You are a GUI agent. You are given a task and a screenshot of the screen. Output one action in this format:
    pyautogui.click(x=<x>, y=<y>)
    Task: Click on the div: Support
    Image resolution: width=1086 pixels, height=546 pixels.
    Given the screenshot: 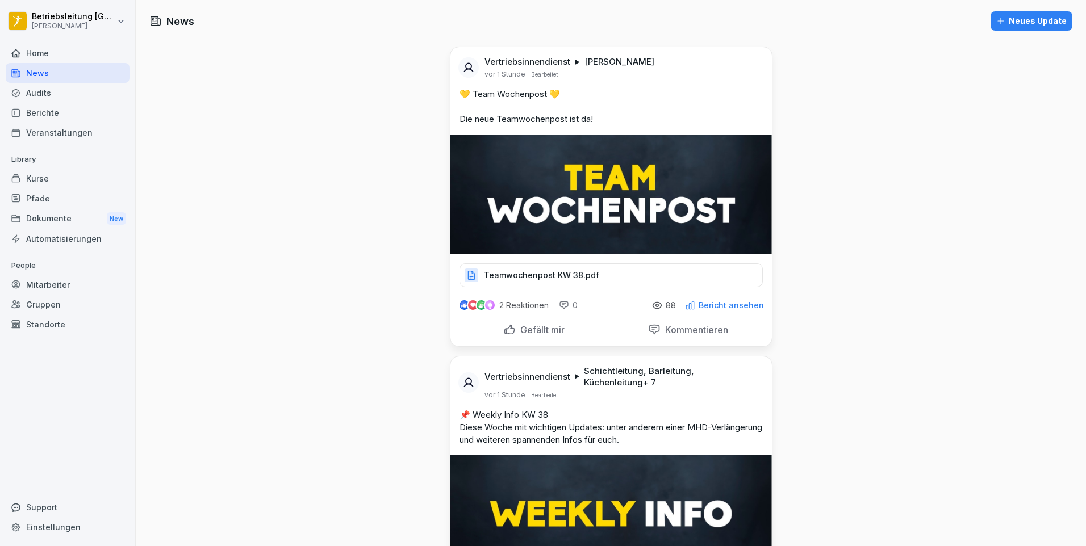 What is the action you would take?
    pyautogui.click(x=68, y=507)
    